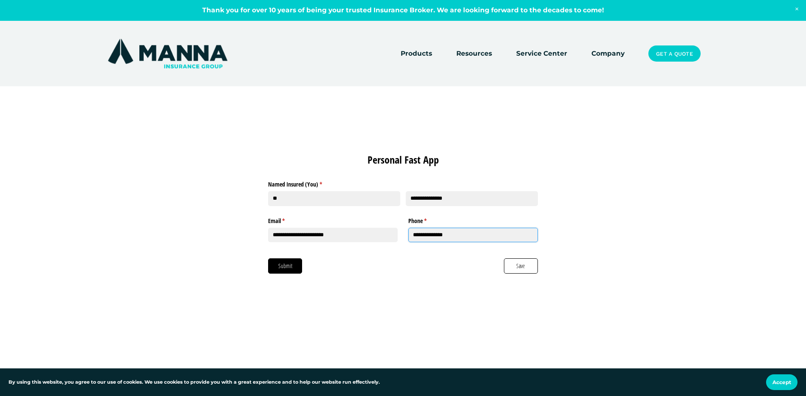 This screenshot has height=396, width=806. Describe the element at coordinates (674, 54) in the screenshot. I see `a: Get a Quote` at that location.